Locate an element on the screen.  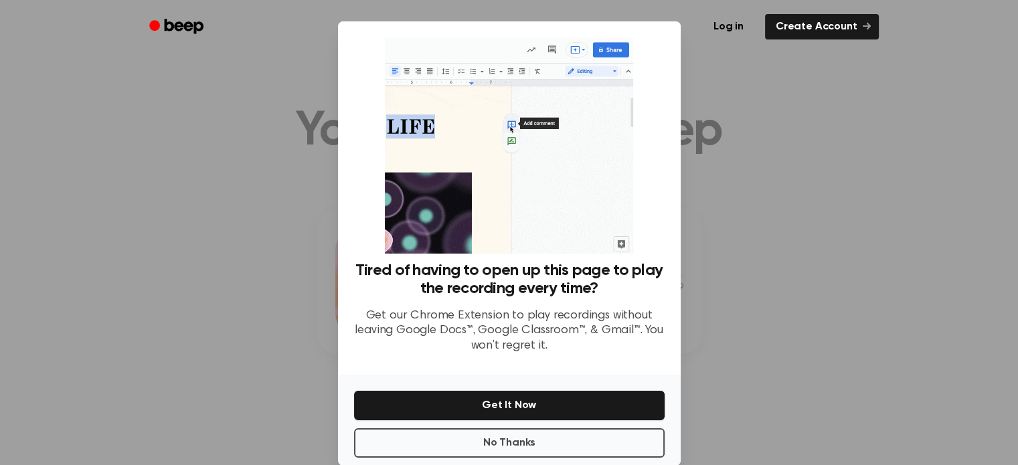
img: Beep extension in action is located at coordinates (508, 145).